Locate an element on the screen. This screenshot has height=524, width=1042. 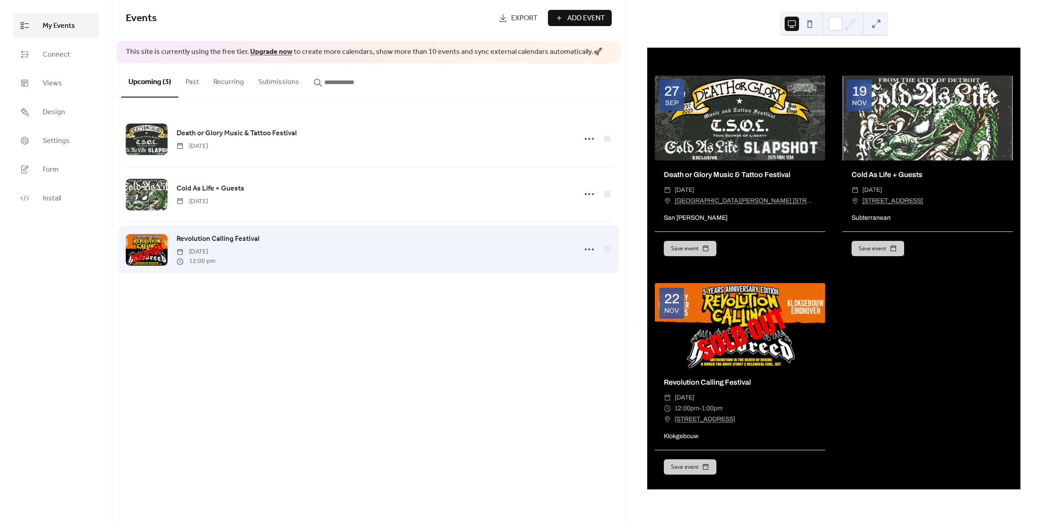
a: Export is located at coordinates (518, 18).